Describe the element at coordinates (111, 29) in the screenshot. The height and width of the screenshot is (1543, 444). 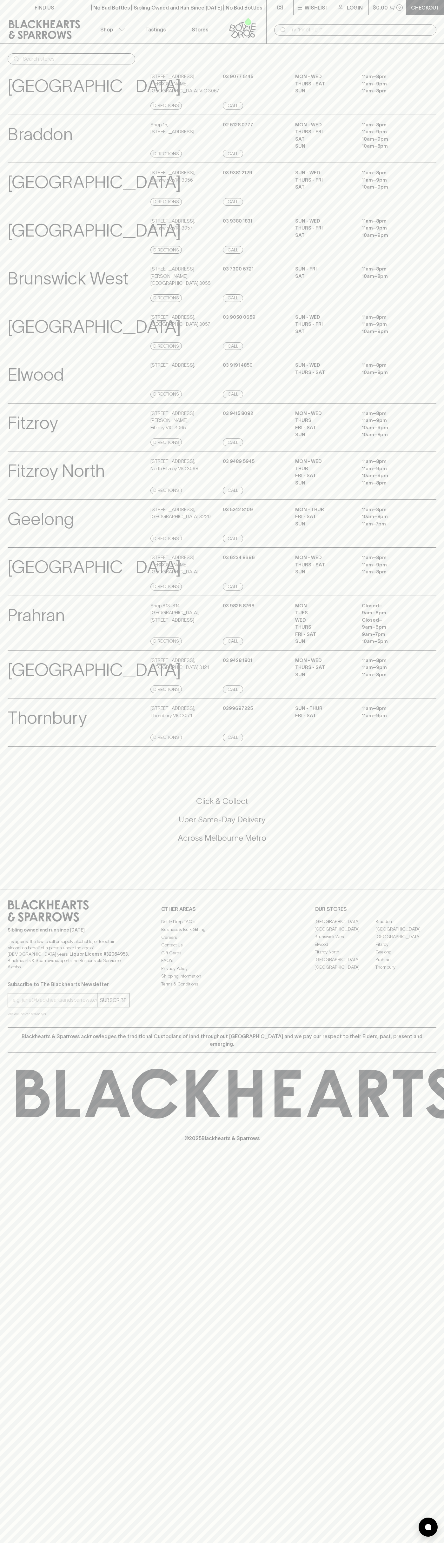
I see `button: Shop` at that location.